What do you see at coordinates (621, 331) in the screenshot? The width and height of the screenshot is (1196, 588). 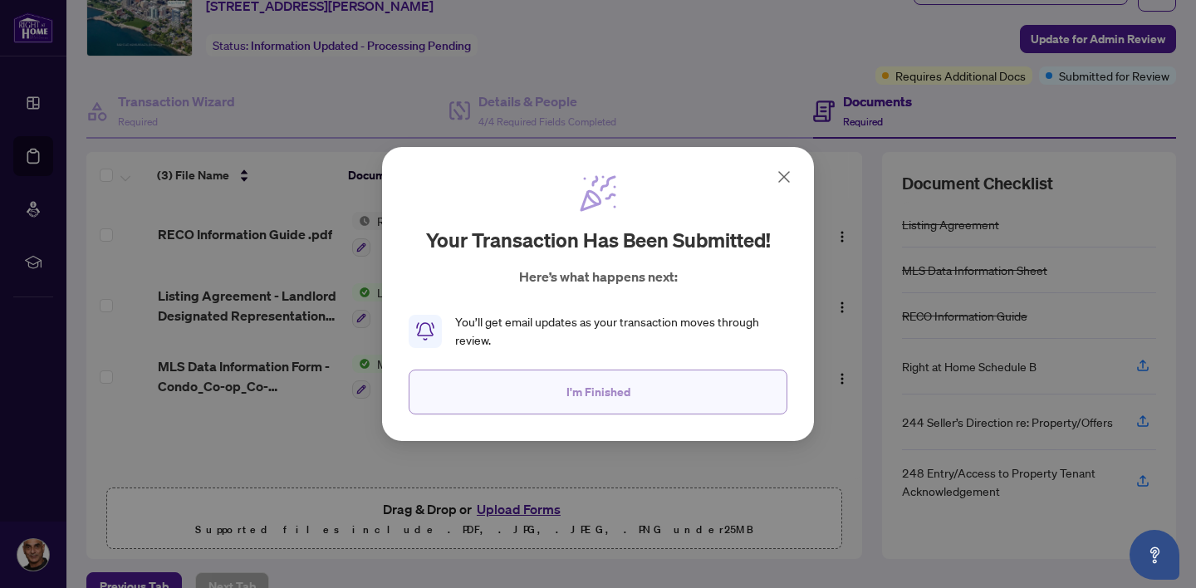 I see `div: You’ll get email updates as your transaction moves through review.` at bounding box center [621, 331].